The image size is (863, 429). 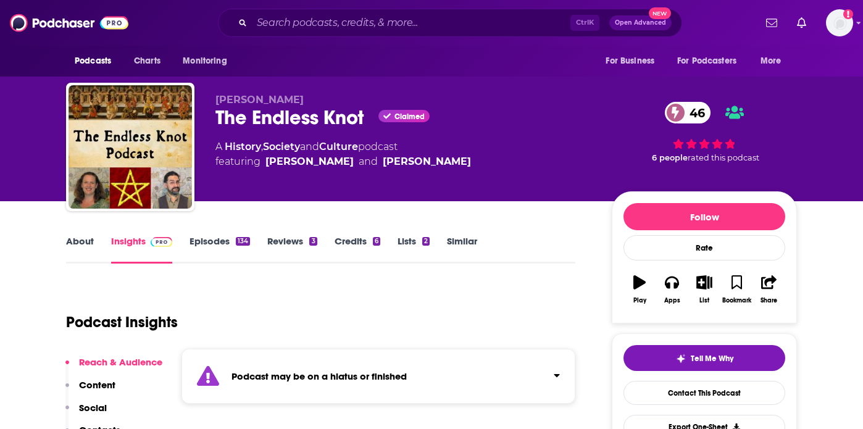 I want to click on span: Logged in as dmessina, so click(x=839, y=23).